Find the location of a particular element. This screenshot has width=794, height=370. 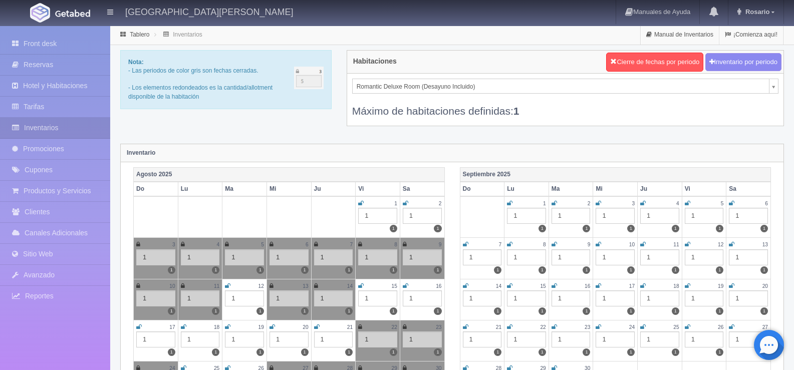

small: 6 is located at coordinates (767, 203).